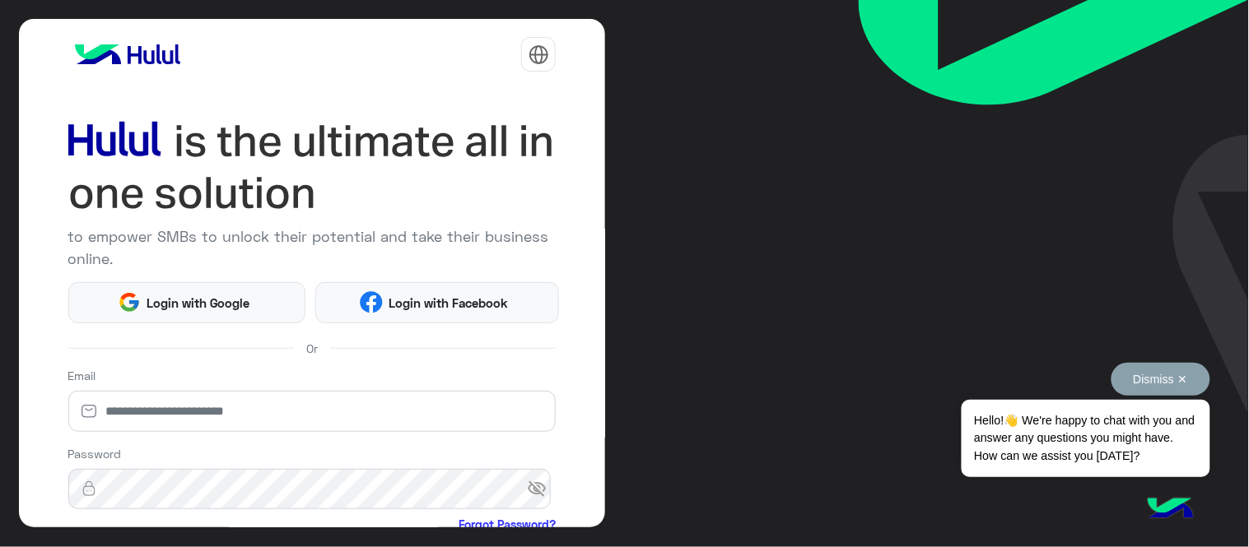  What do you see at coordinates (1171, 510) in the screenshot?
I see `img: hulul-logo.png` at bounding box center [1171, 510].